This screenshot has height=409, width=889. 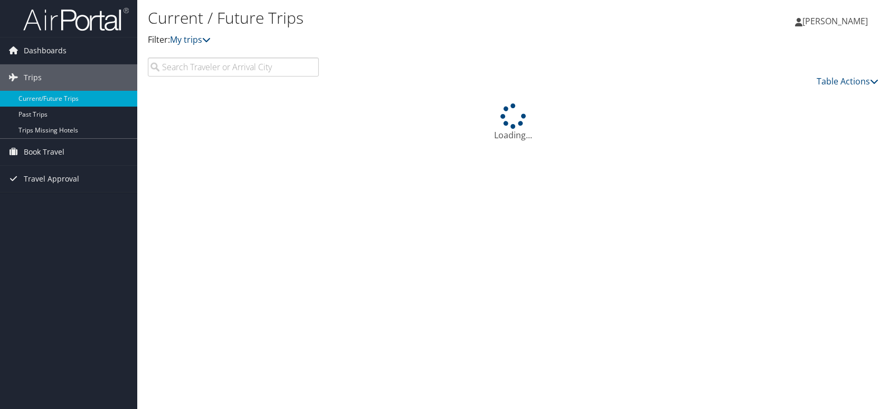 What do you see at coordinates (848, 81) in the screenshot?
I see `a: Table Actions` at bounding box center [848, 81].